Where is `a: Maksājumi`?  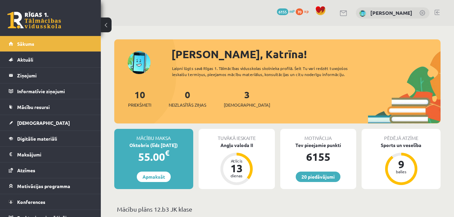
a: Maksājumi is located at coordinates (50, 154).